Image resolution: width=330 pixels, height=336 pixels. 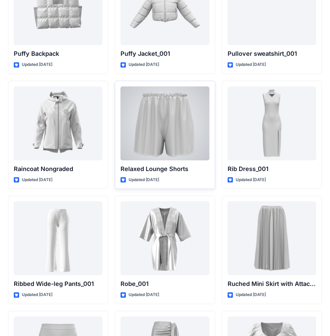 I want to click on a: Ruched Mini Skirt with Attached Draped Panel, so click(x=272, y=238).